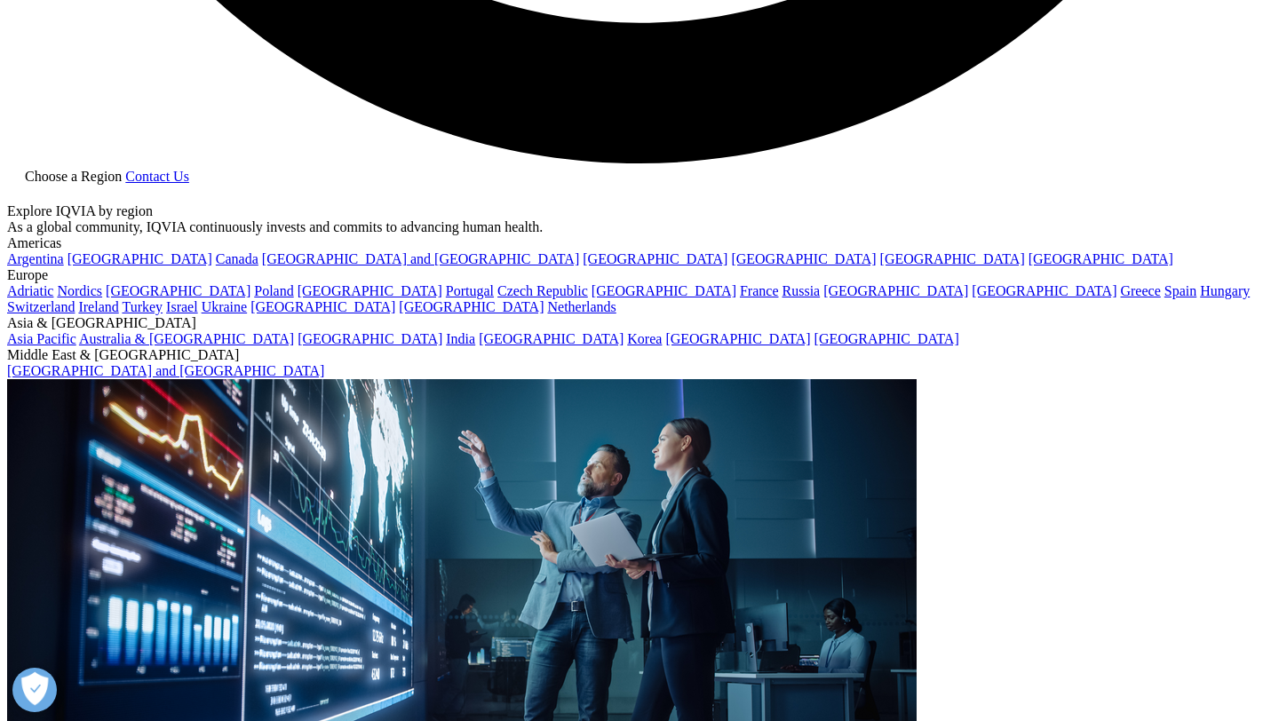 This screenshot has height=721, width=1279. Describe the element at coordinates (1139, 290) in the screenshot. I see `a: Greece` at that location.